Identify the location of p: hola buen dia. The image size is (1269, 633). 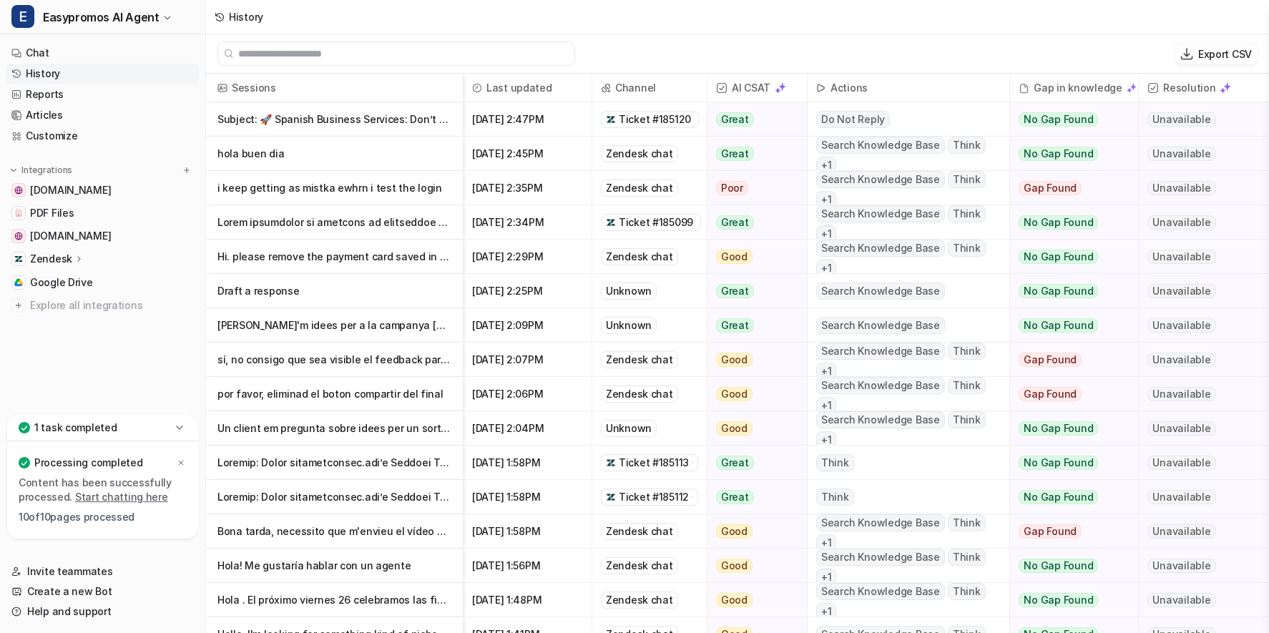
(334, 154).